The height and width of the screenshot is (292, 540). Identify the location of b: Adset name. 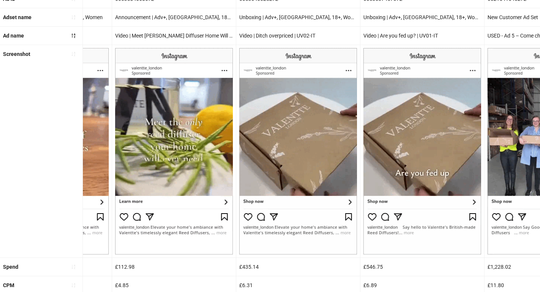
(17, 17).